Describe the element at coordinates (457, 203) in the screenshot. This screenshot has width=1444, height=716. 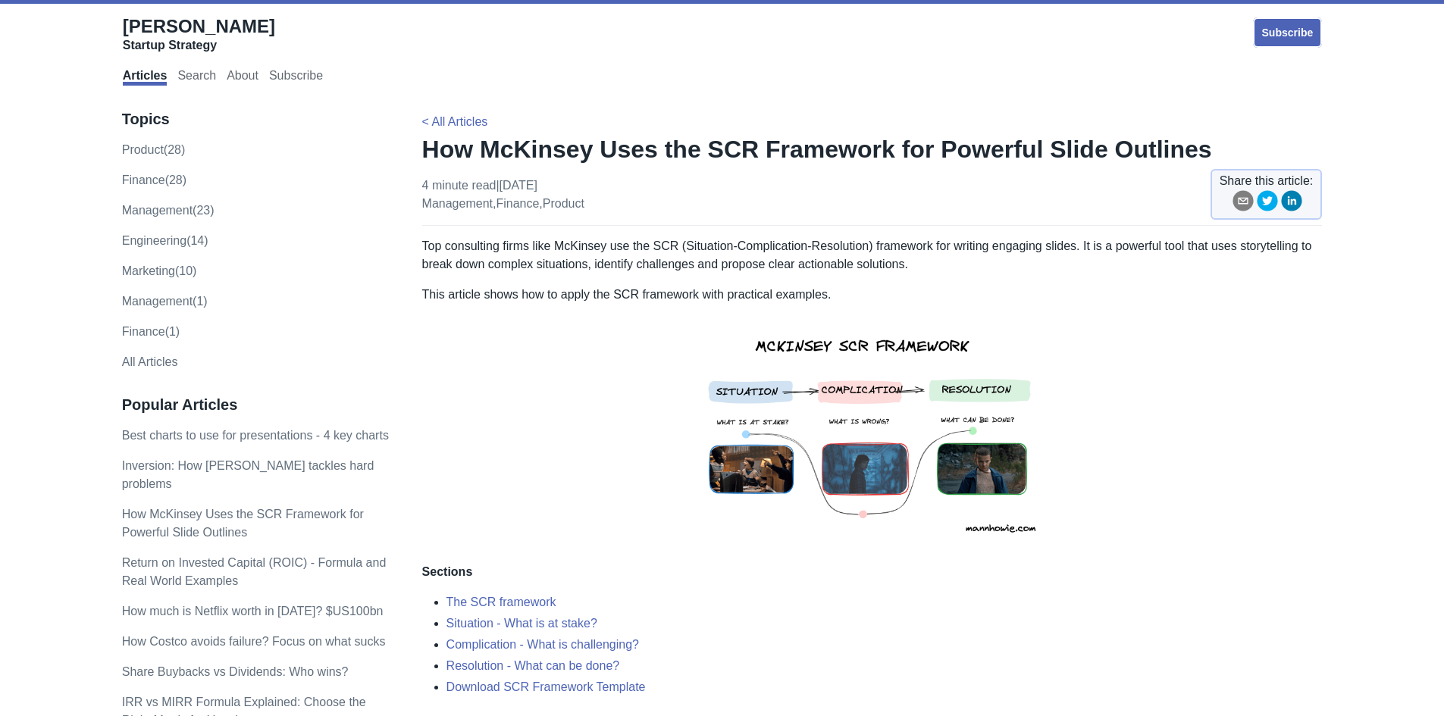
I see `a: management` at that location.